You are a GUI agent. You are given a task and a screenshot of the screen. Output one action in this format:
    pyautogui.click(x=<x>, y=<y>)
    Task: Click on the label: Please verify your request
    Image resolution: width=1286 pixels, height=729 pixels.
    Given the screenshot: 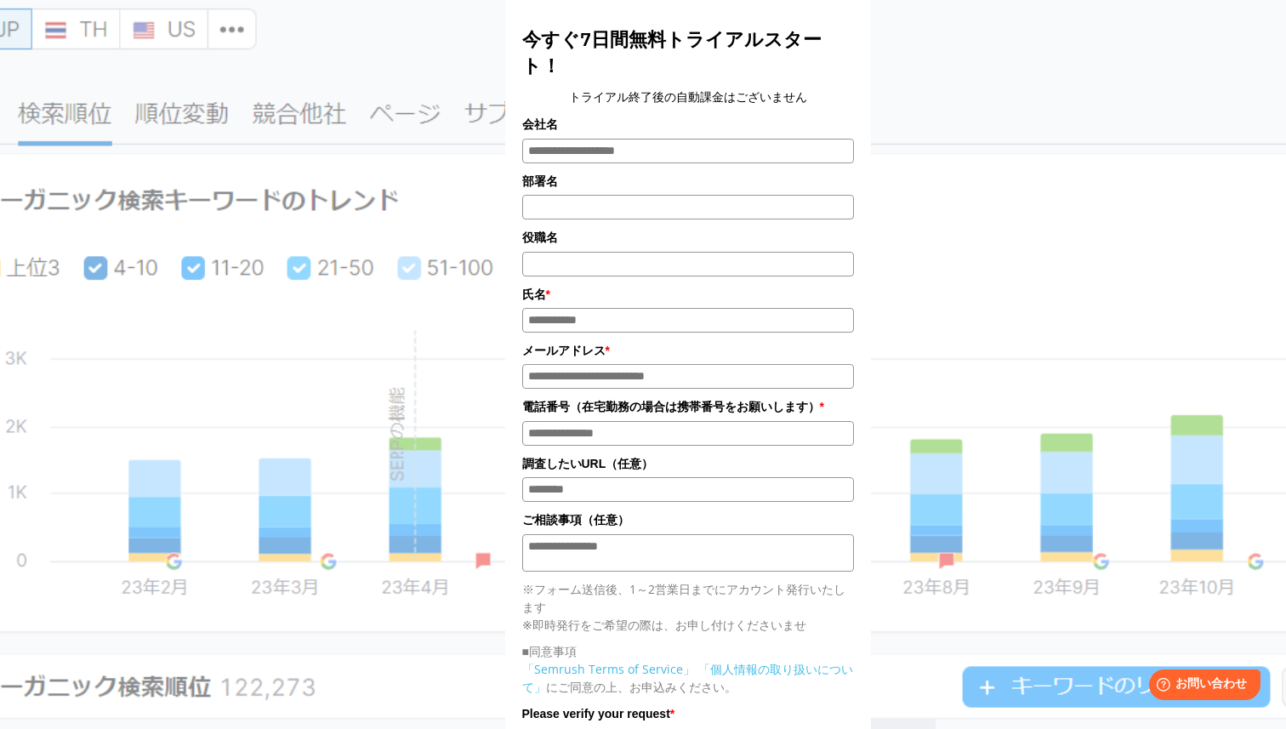 What is the action you would take?
    pyautogui.click(x=688, y=714)
    